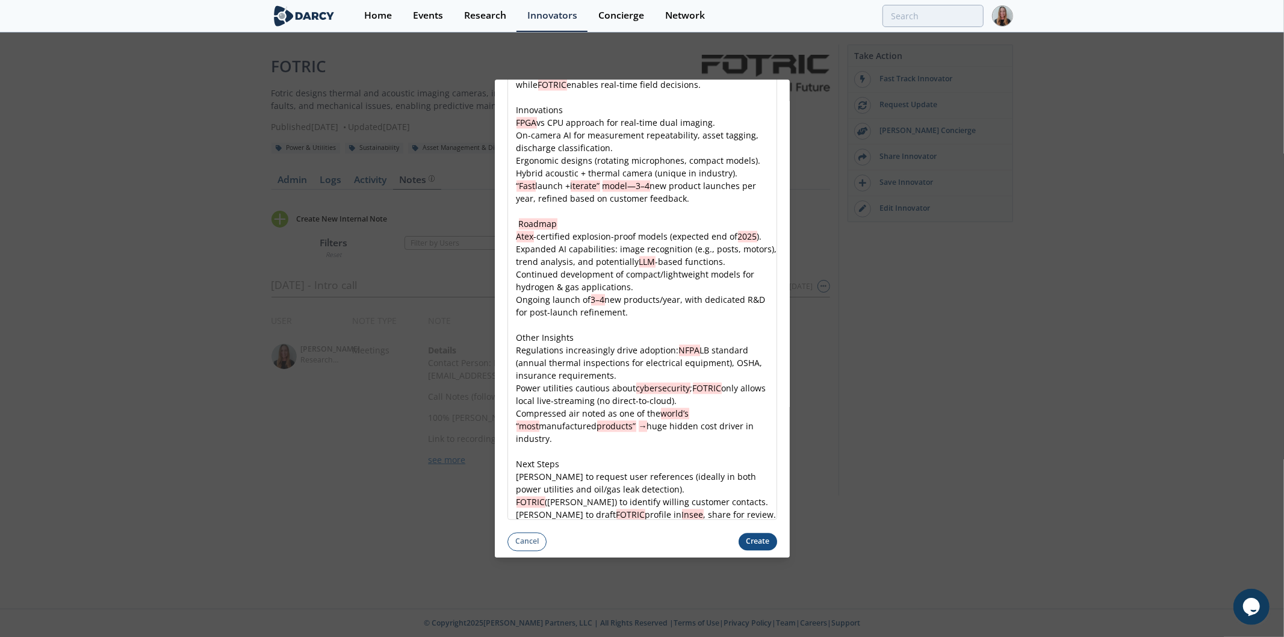 The width and height of the screenshot is (1284, 637). What do you see at coordinates (545, 337) in the screenshot?
I see `span: Other Insights` at bounding box center [545, 337].